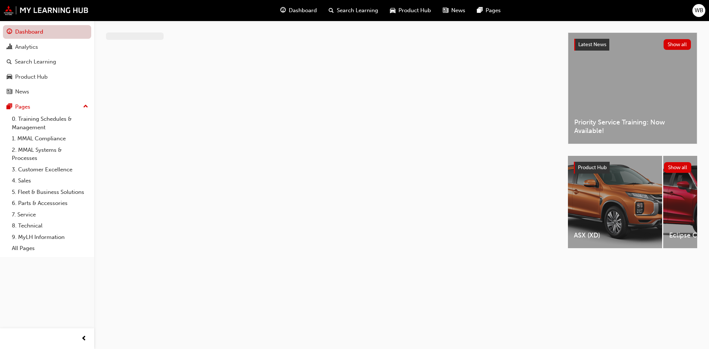  Describe the element at coordinates (35, 62) in the screenshot. I see `div: Search Learning` at that location.